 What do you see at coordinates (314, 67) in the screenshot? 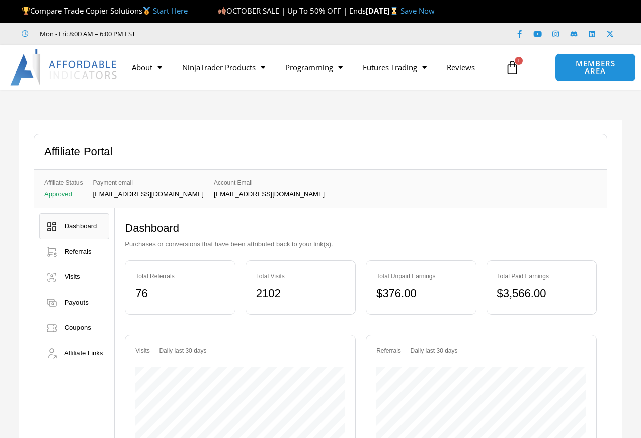
I see `a: Programming` at bounding box center [314, 67].